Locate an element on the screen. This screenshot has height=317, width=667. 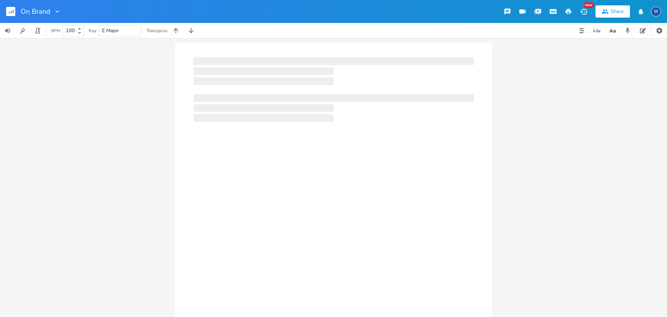
div: Transpose is located at coordinates (157, 31).